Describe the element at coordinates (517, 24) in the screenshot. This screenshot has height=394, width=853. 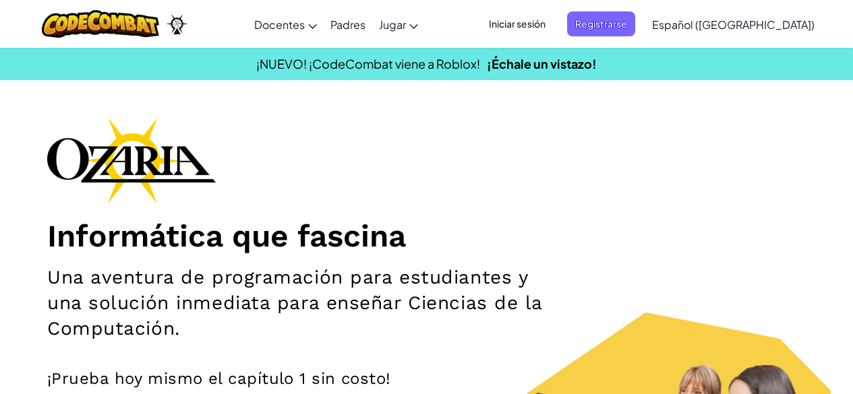
I see `font: Iniciar sesión` at that location.